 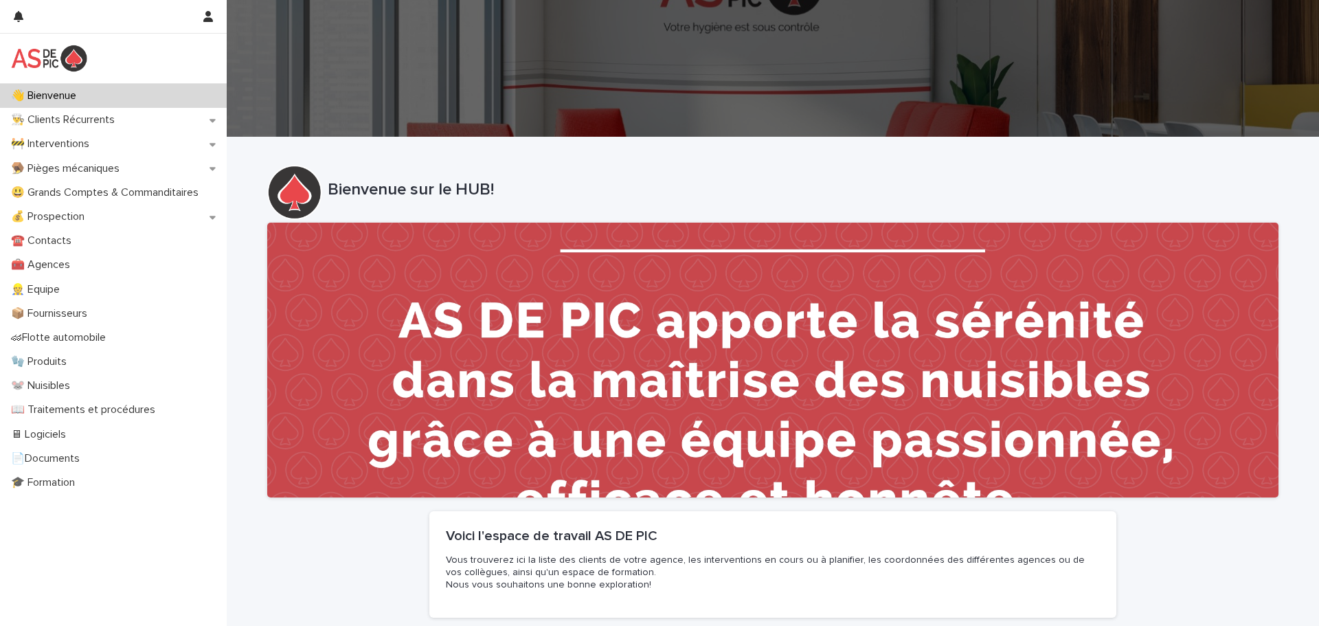 I want to click on img: yKcqic14S0S6KrLdrqO6, so click(x=49, y=58).